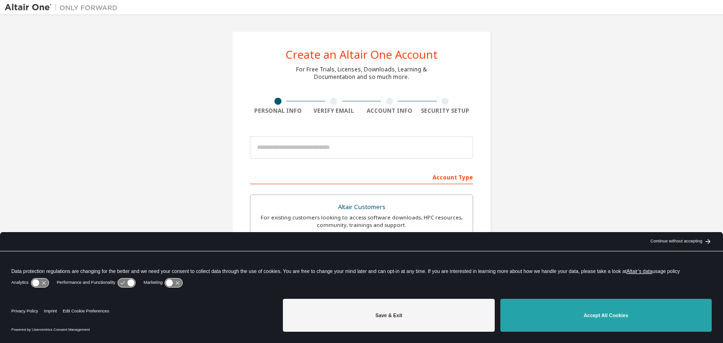 The width and height of the screenshot is (723, 343). What do you see at coordinates (361, 55) in the screenshot?
I see `div: Create an Altair One Account` at bounding box center [361, 55].